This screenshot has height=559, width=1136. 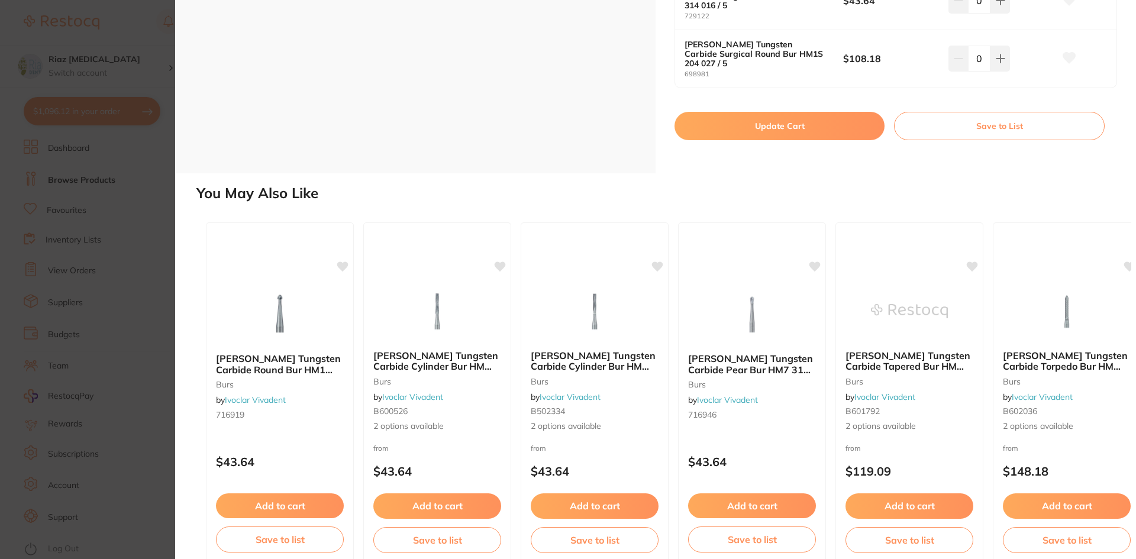 What do you see at coordinates (909, 311) in the screenshot?
I see `img: Meisinger Tungsten Carbide Tapered Bur HM 375R / 5` at bounding box center [909, 311].